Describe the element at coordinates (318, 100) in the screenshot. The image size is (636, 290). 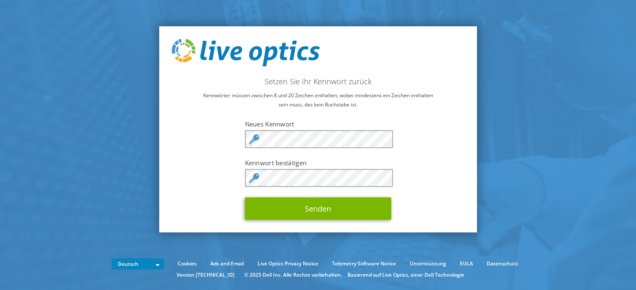
I see `p: Kennwörter müssen zwischen 8 und 20 Zeichen enthalten, wobei mindestens ein Zeichen enthalten sei...` at that location.